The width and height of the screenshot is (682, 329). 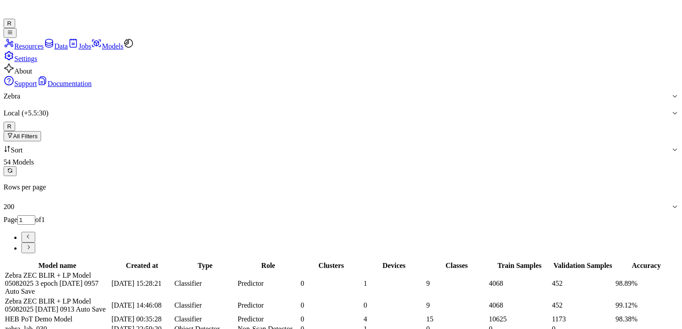 I want to click on a: Documentation, so click(x=64, y=83).